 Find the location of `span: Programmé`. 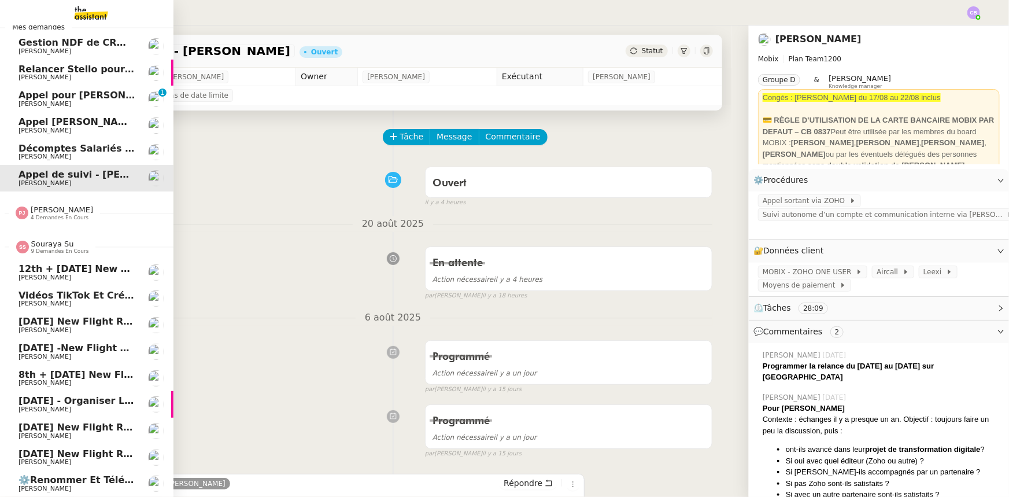

span: Programmé is located at coordinates (461, 421).